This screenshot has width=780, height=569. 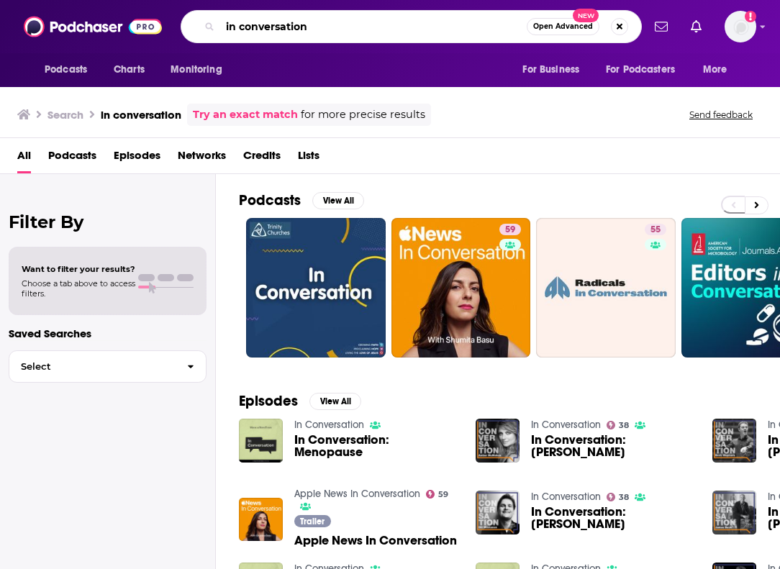 I want to click on span: For Podcasters, so click(x=641, y=70).